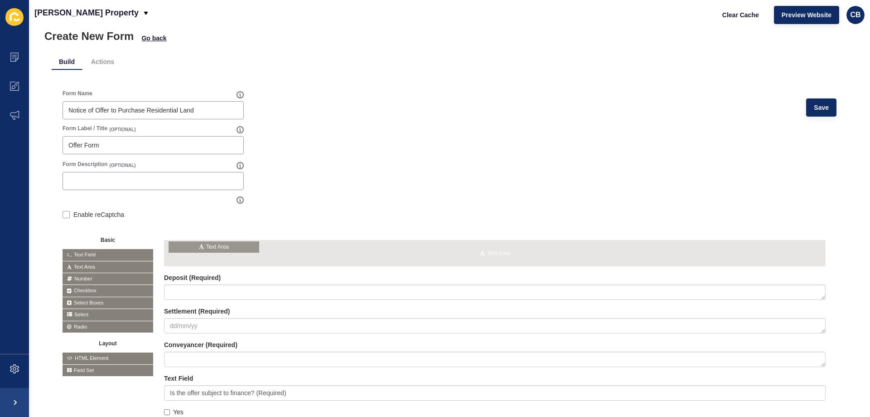  Describe the element at coordinates (154, 38) in the screenshot. I see `button: Go back` at that location.